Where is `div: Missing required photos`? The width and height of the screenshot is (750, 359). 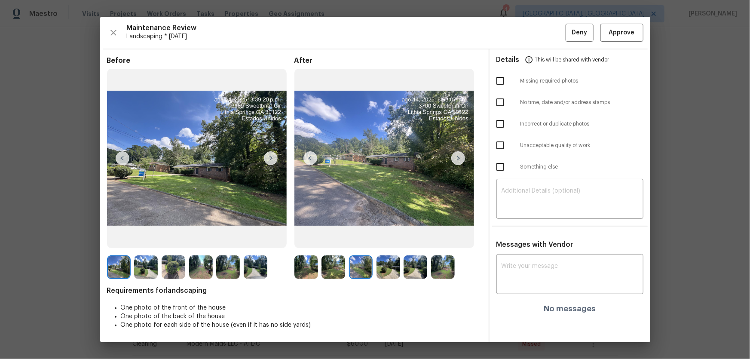 div: Missing required photos is located at coordinates (570, 81).